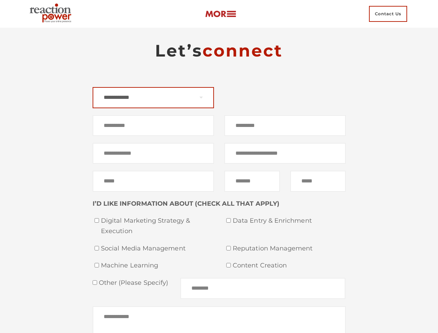 This screenshot has height=333, width=438. What do you see at coordinates (158, 226) in the screenshot?
I see `span: Digital Marketing Strategy & Execution` at bounding box center [158, 226].